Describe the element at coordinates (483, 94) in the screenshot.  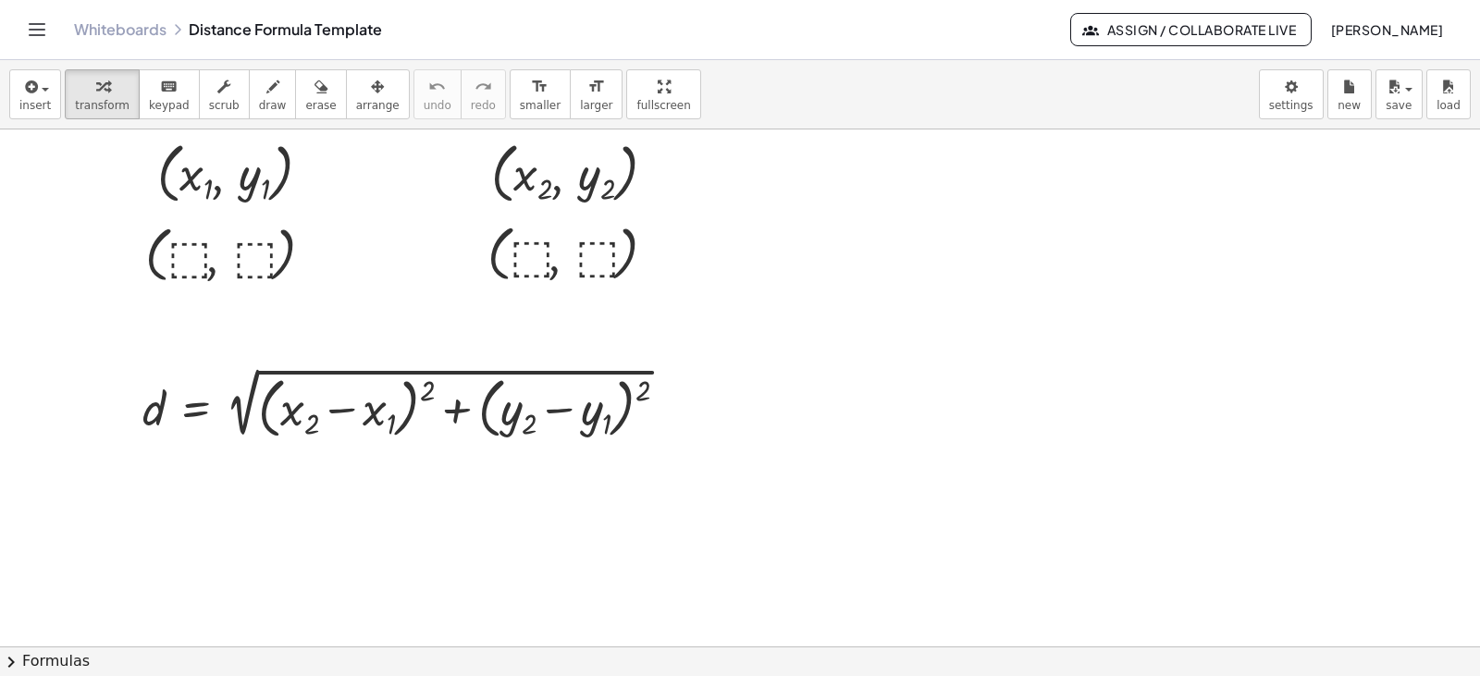
I see `button: redoredo` at that location.